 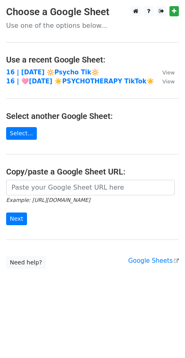 I want to click on h4: Copy/paste a Google Sheet URL:, so click(x=92, y=171).